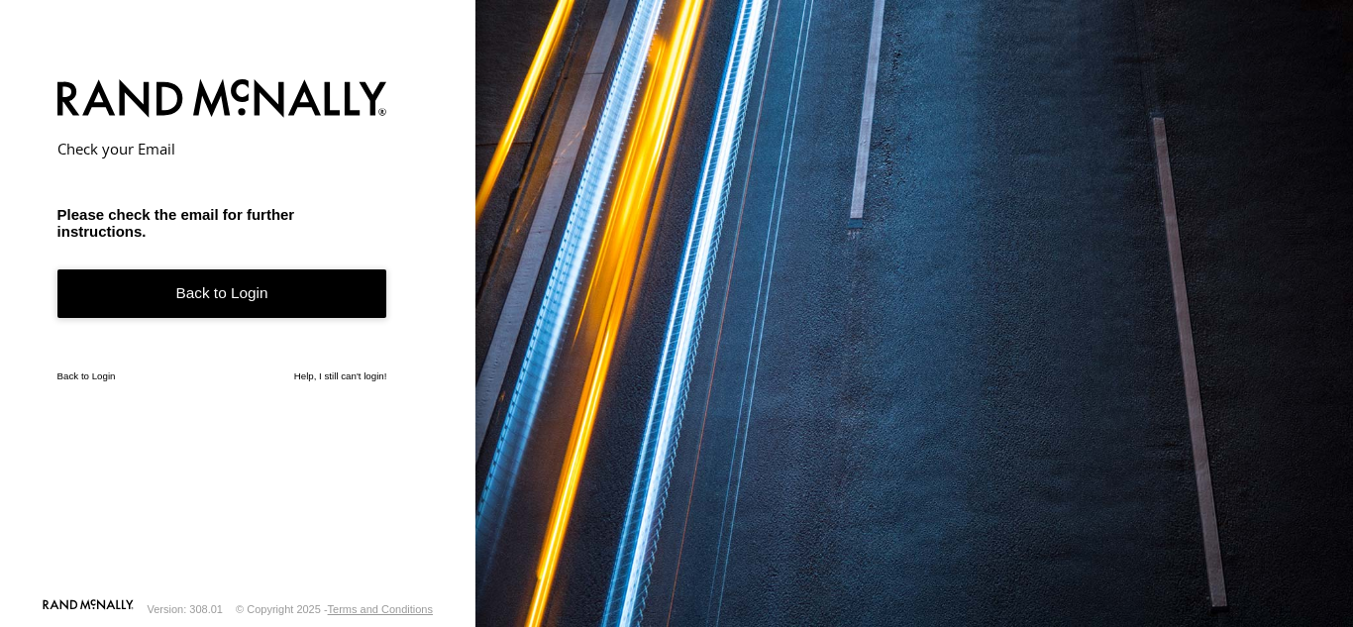  Describe the element at coordinates (380, 609) in the screenshot. I see `a: Terms and Conditions` at that location.